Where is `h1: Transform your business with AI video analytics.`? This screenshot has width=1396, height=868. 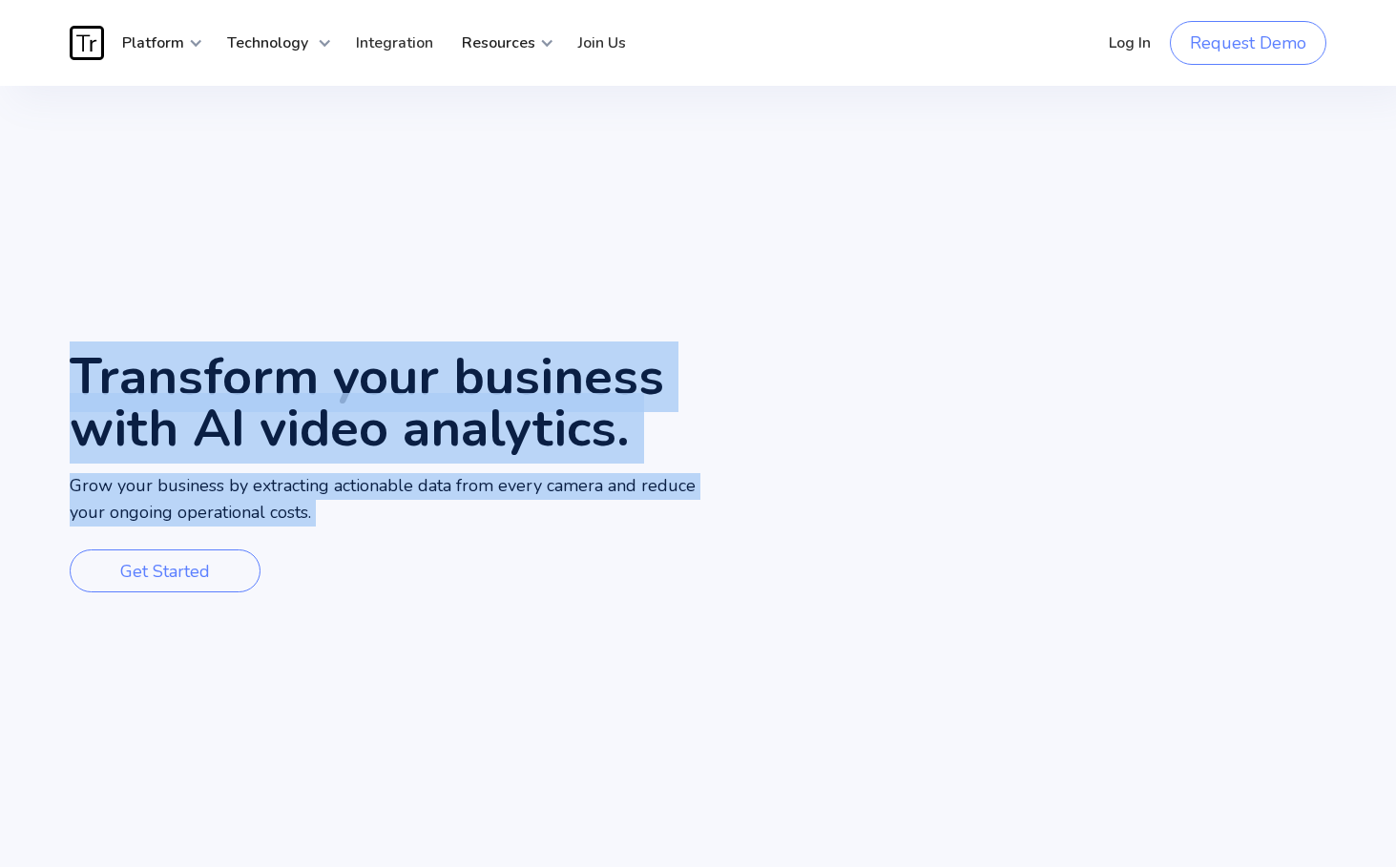 h1: Transform your business with AI video analytics. is located at coordinates (384, 403).